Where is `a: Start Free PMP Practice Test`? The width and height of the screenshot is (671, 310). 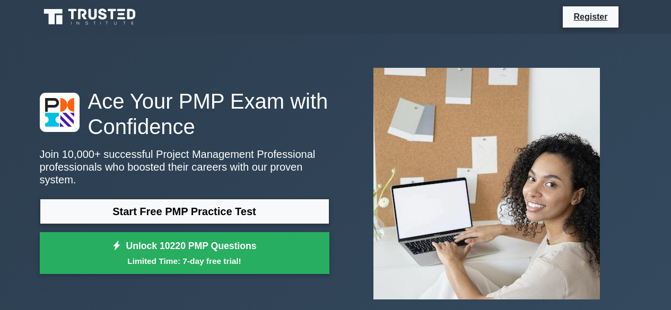
a: Start Free PMP Practice Test is located at coordinates (185, 212).